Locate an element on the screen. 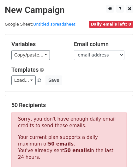 This screenshot has width=138, height=167. h5: Email column is located at coordinates (100, 44).